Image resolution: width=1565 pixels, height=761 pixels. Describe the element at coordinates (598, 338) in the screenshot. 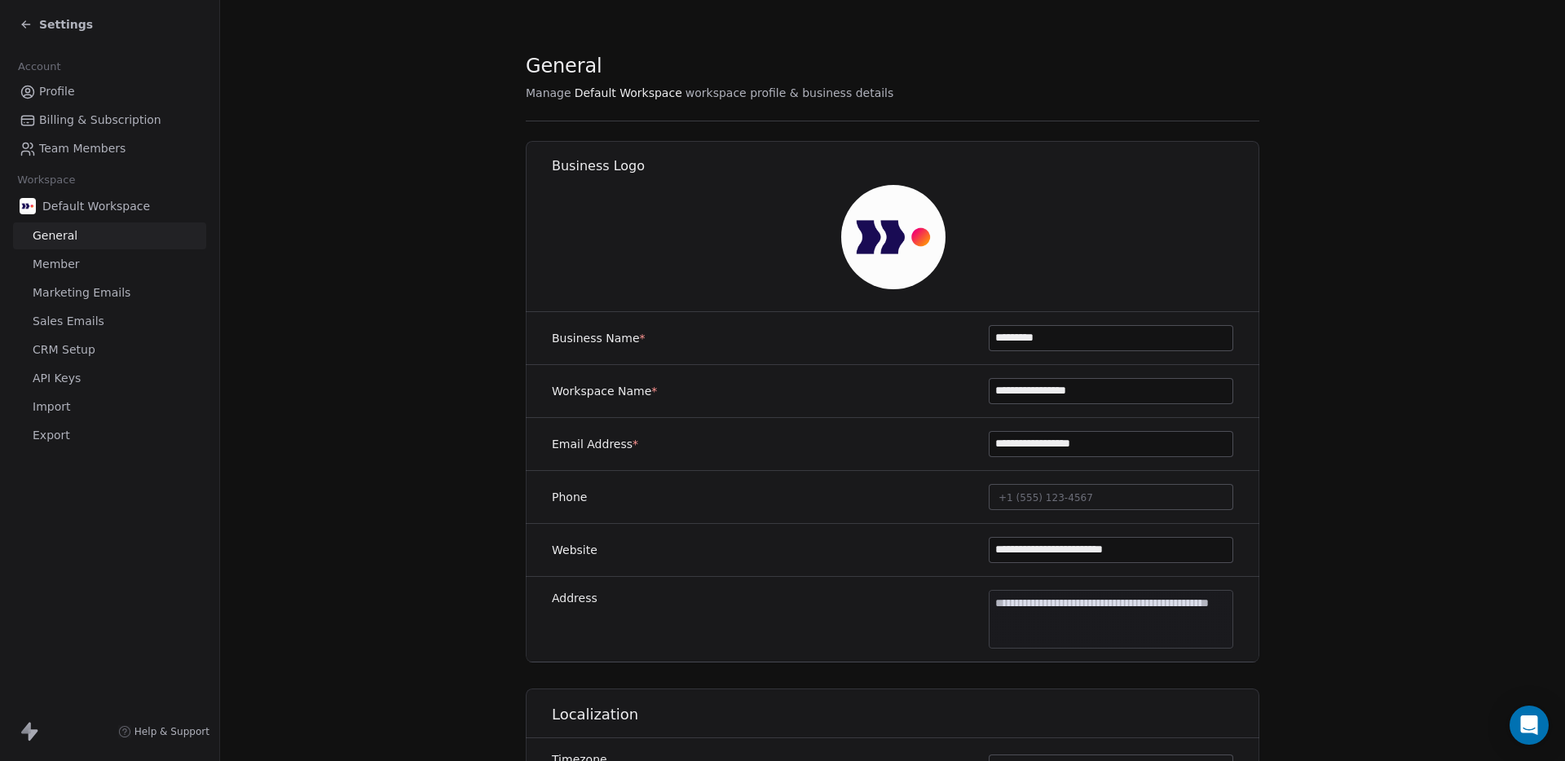

I see `label: Business Name` at that location.